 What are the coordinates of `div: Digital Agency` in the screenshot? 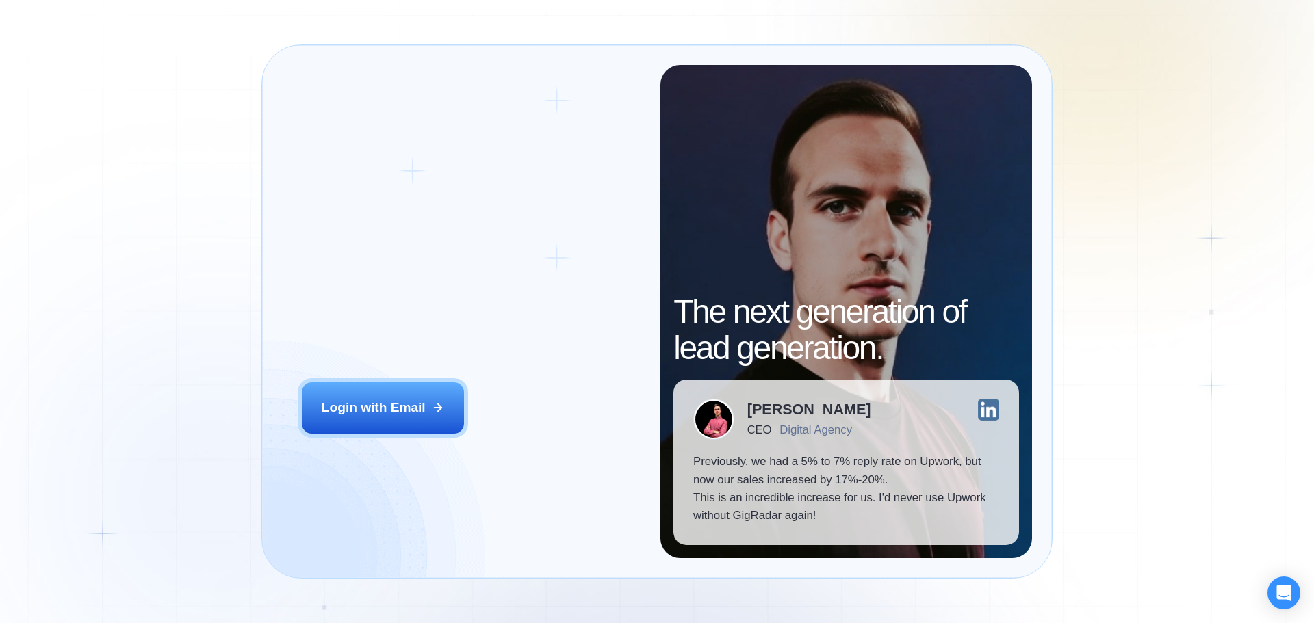 It's located at (816, 430).